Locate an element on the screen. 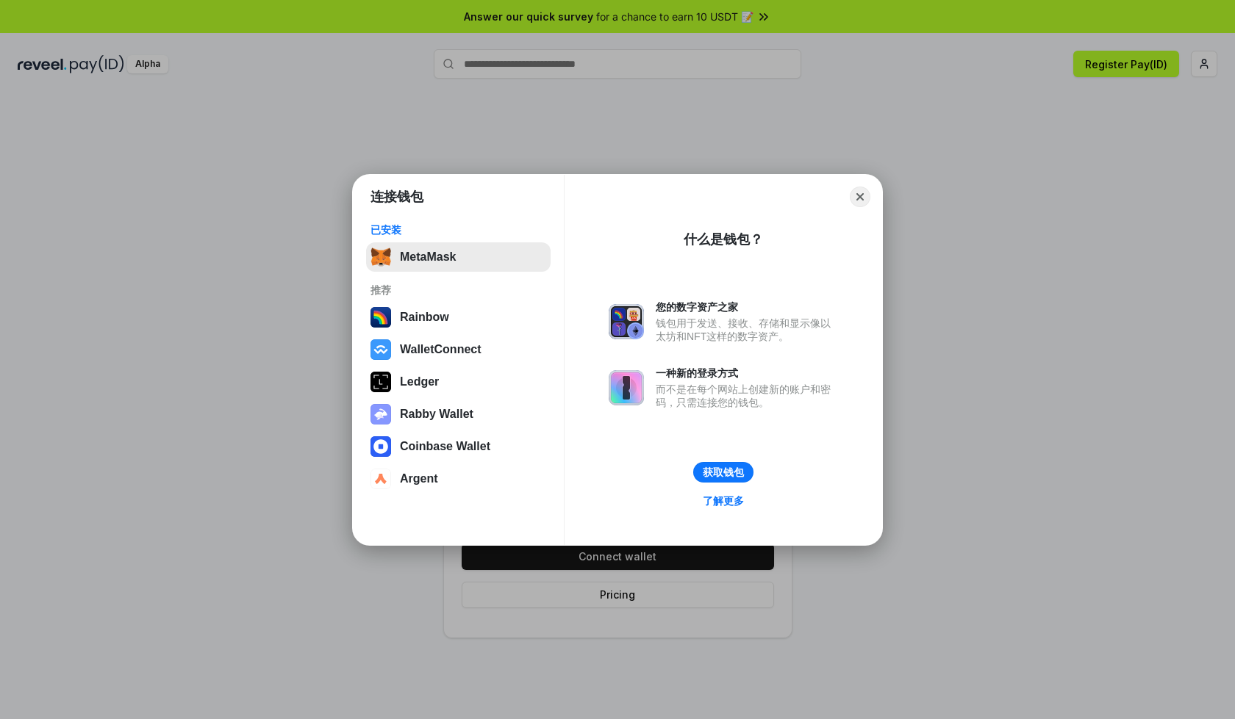 This screenshot has height=719, width=1235. div: 推荐 is located at coordinates (458, 290).